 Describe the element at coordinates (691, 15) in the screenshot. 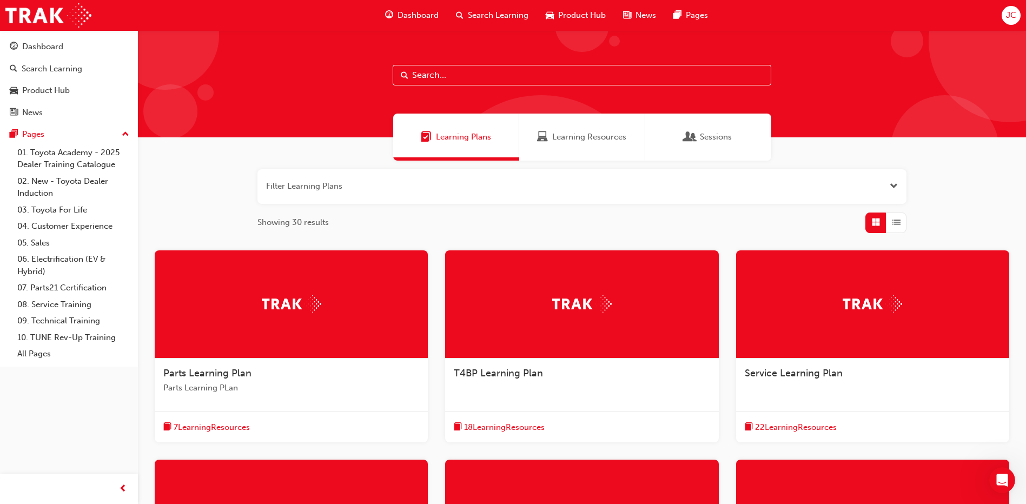

I see `a: pages-iconPages` at that location.